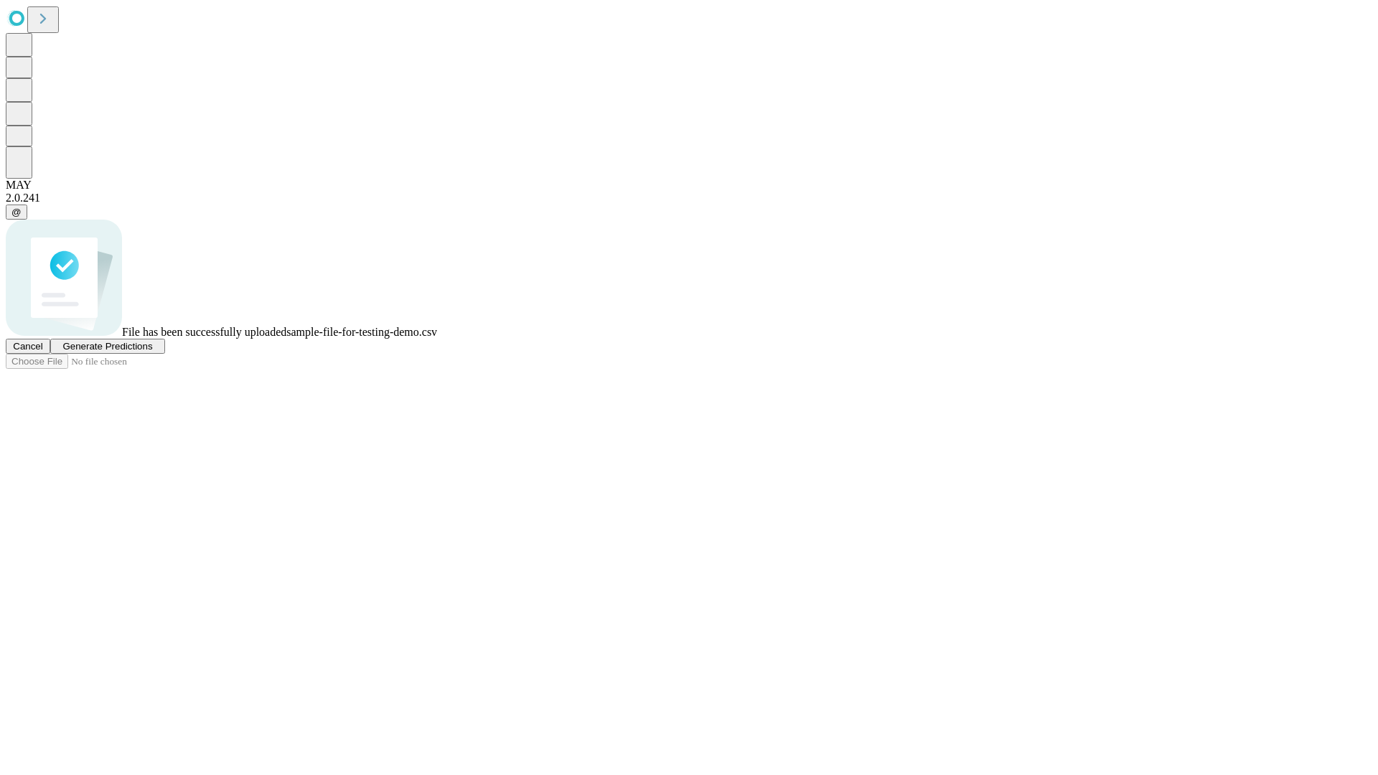 This screenshot has width=1378, height=775. I want to click on button: Generate Predictions, so click(108, 346).